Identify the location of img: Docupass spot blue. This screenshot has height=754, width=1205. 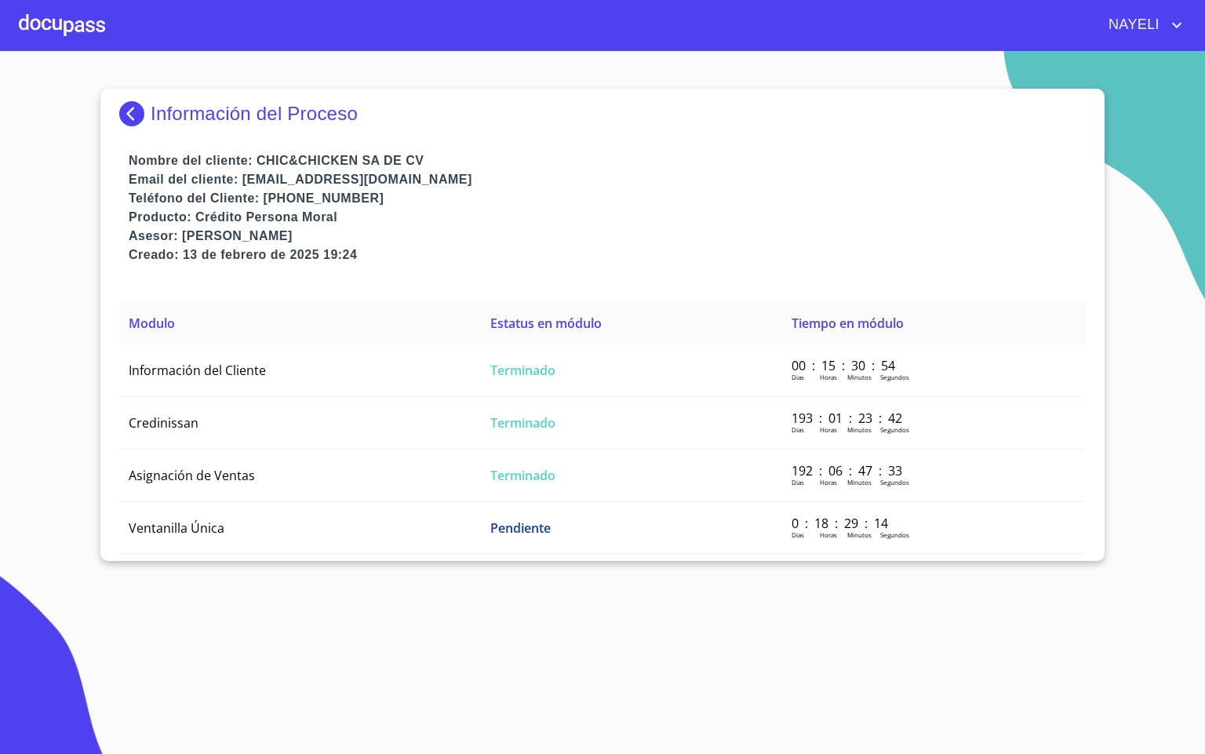
(135, 114).